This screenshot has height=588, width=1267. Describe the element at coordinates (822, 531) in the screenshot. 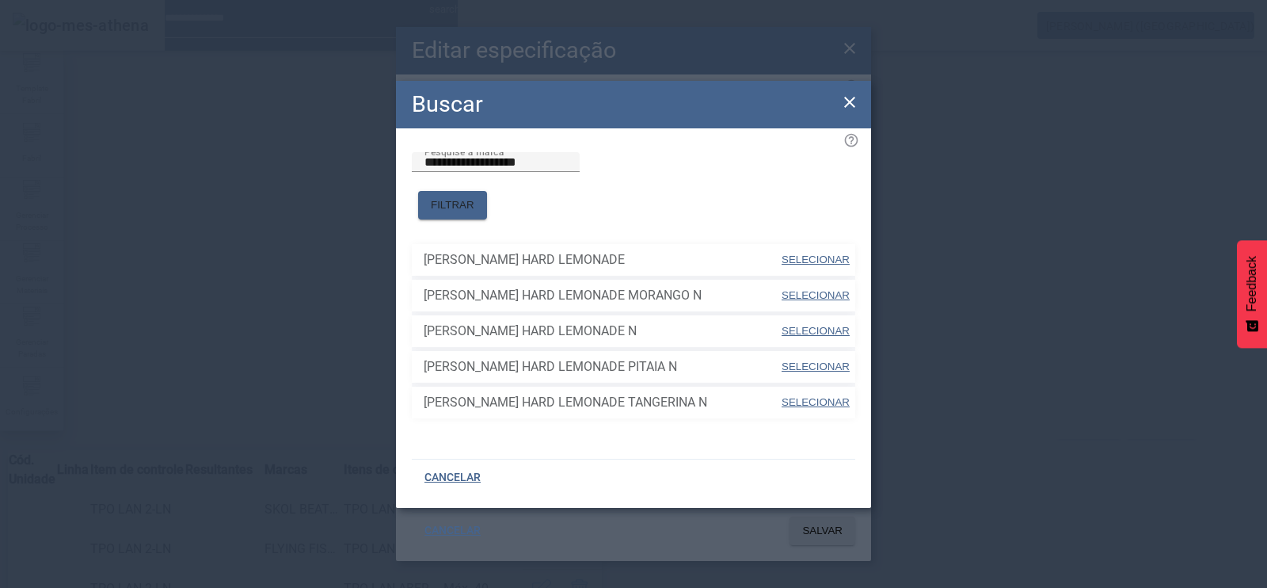

I see `span: SALVAR` at that location.